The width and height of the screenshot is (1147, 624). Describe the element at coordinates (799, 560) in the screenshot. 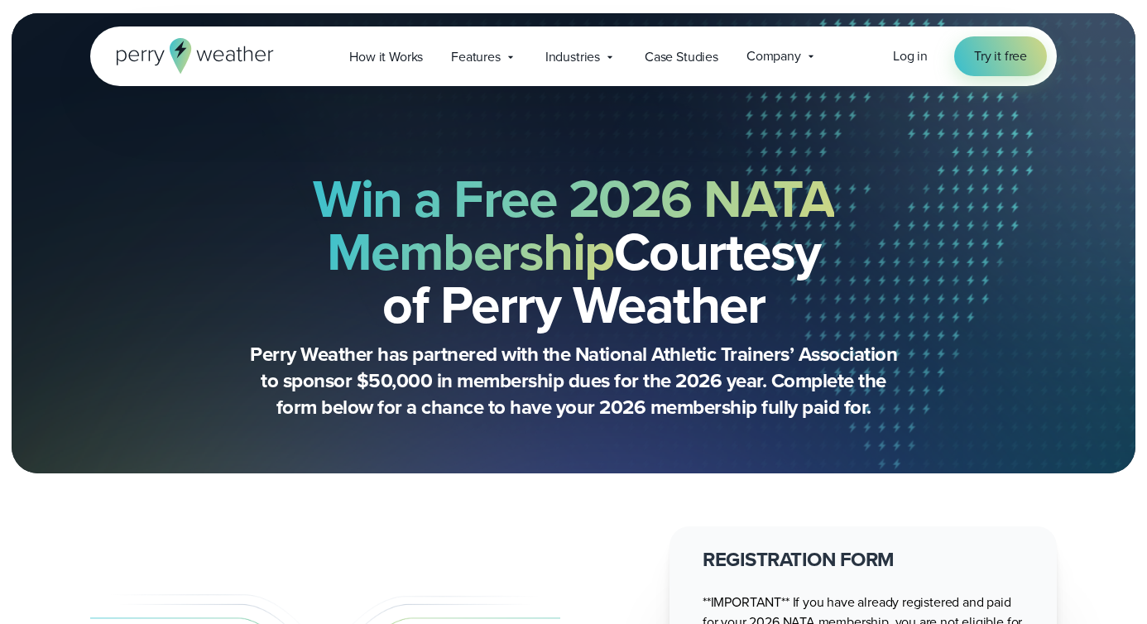

I see `strong: REGISTRATION FORM` at that location.